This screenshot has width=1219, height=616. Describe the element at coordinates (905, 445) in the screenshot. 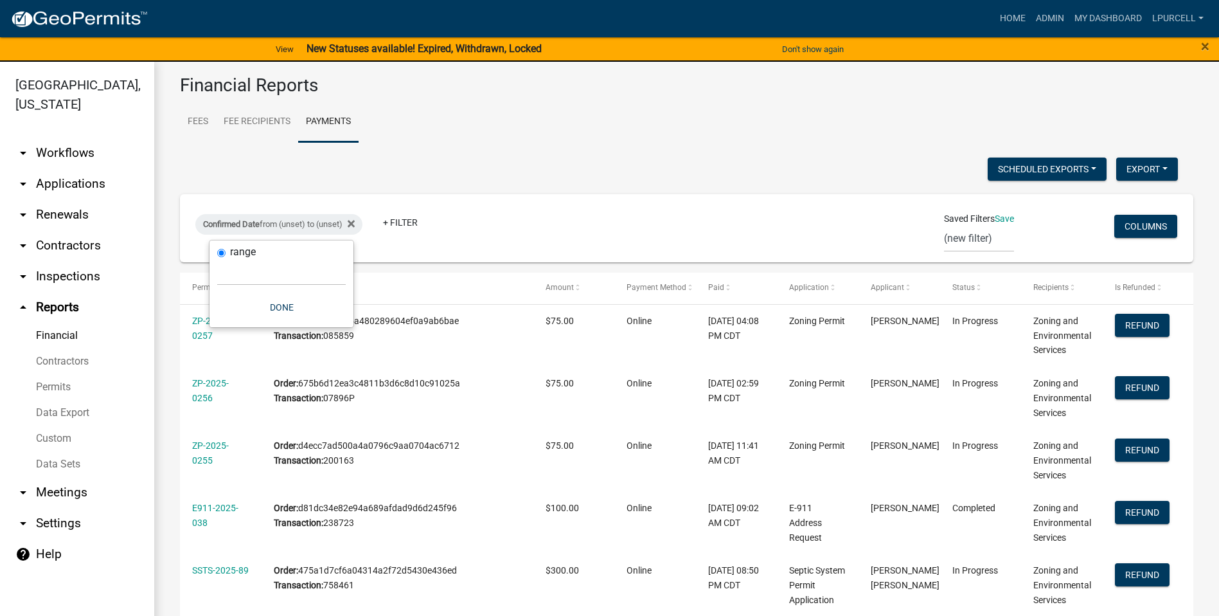

I see `span: Leonard L Simich` at that location.